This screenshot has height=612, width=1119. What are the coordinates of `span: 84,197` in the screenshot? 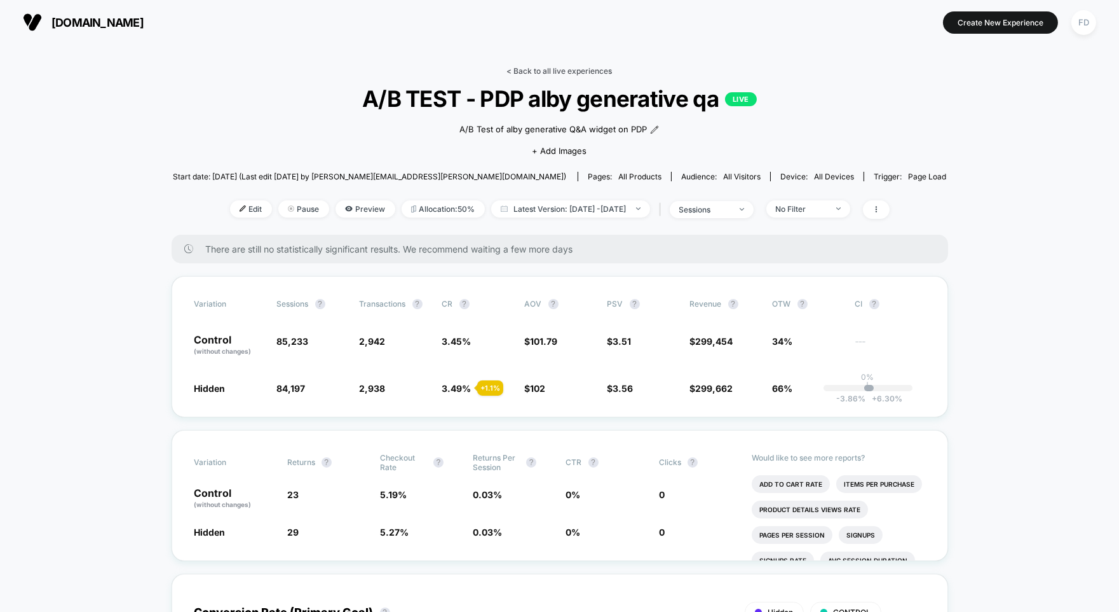 It's located at (291, 388).